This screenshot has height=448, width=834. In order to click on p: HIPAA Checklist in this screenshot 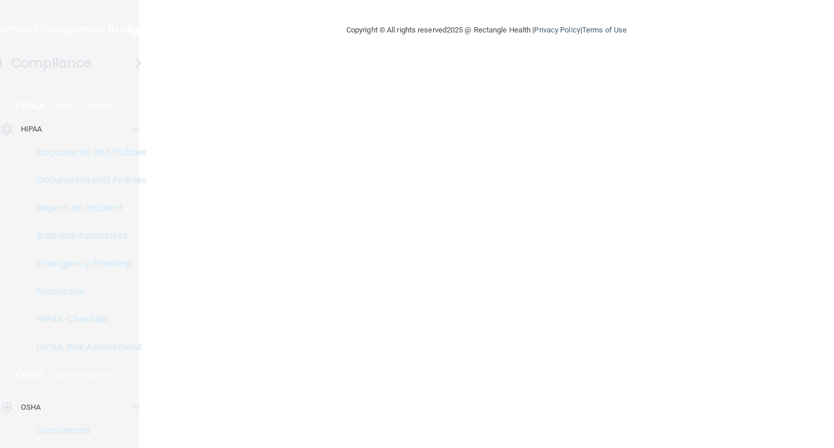, I will do `click(86, 319)`.